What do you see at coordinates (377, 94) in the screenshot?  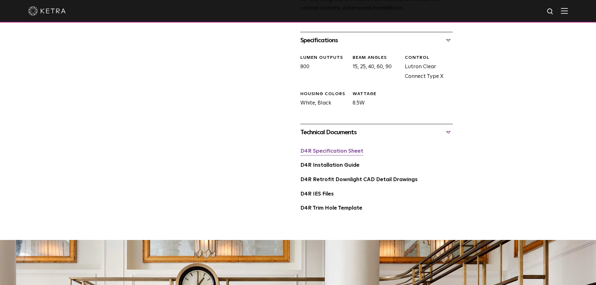 I see `div: WATTAGE` at bounding box center [377, 94].